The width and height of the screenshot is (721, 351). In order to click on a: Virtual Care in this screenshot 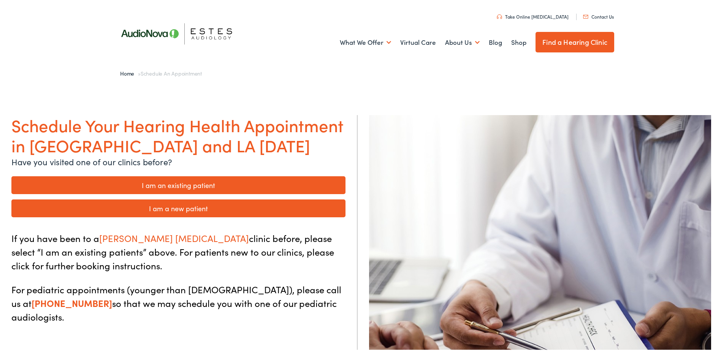, I will do `click(418, 41)`.